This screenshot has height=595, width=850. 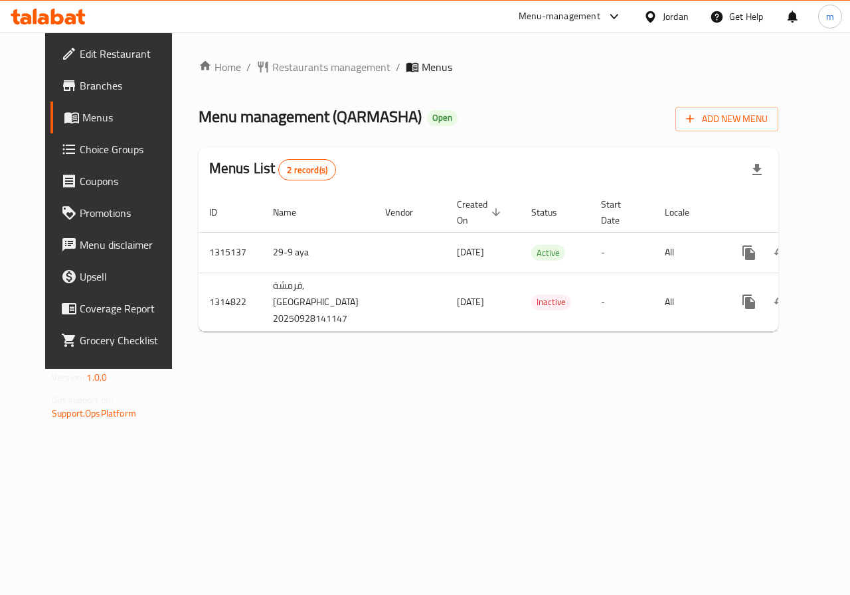 What do you see at coordinates (548, 253) in the screenshot?
I see `span: Active` at bounding box center [548, 253].